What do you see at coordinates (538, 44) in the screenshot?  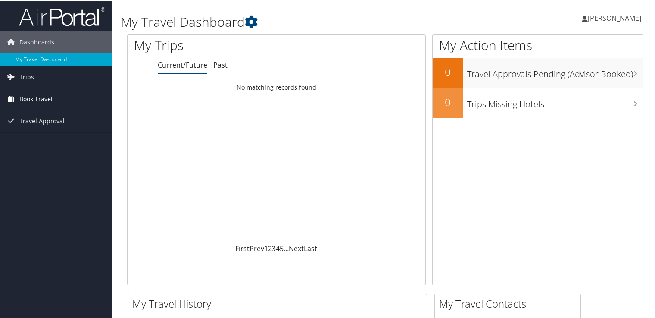 I see `h1: My Action Items` at bounding box center [538, 44].